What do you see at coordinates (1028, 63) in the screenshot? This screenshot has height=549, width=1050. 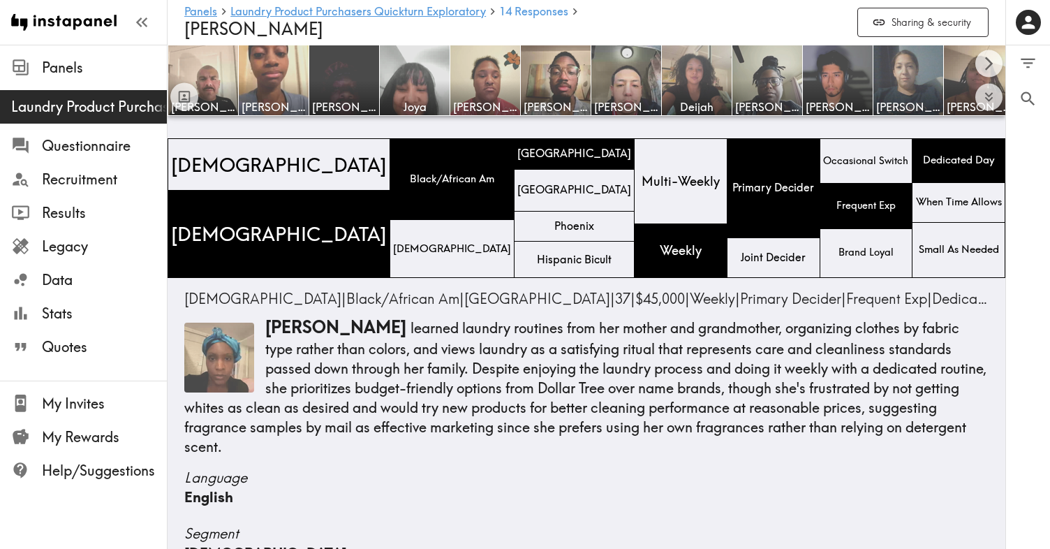 I see `button: Filter Responses` at bounding box center [1028, 63].